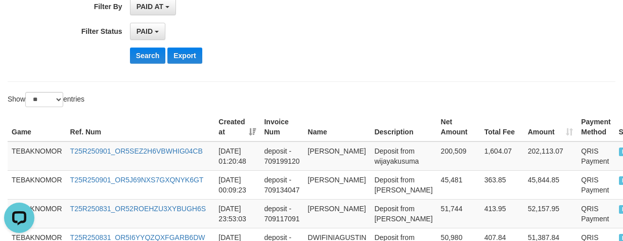  I want to click on button: Open LiveChat chat widget, so click(19, 19).